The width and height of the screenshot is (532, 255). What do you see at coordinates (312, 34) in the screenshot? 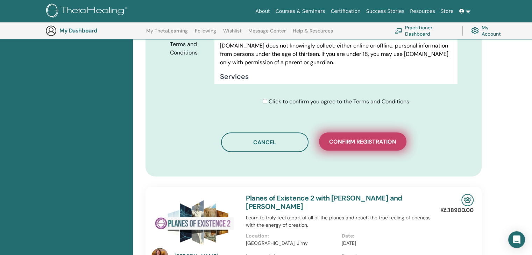
I see `a: Help & Resources` at bounding box center [312, 34].